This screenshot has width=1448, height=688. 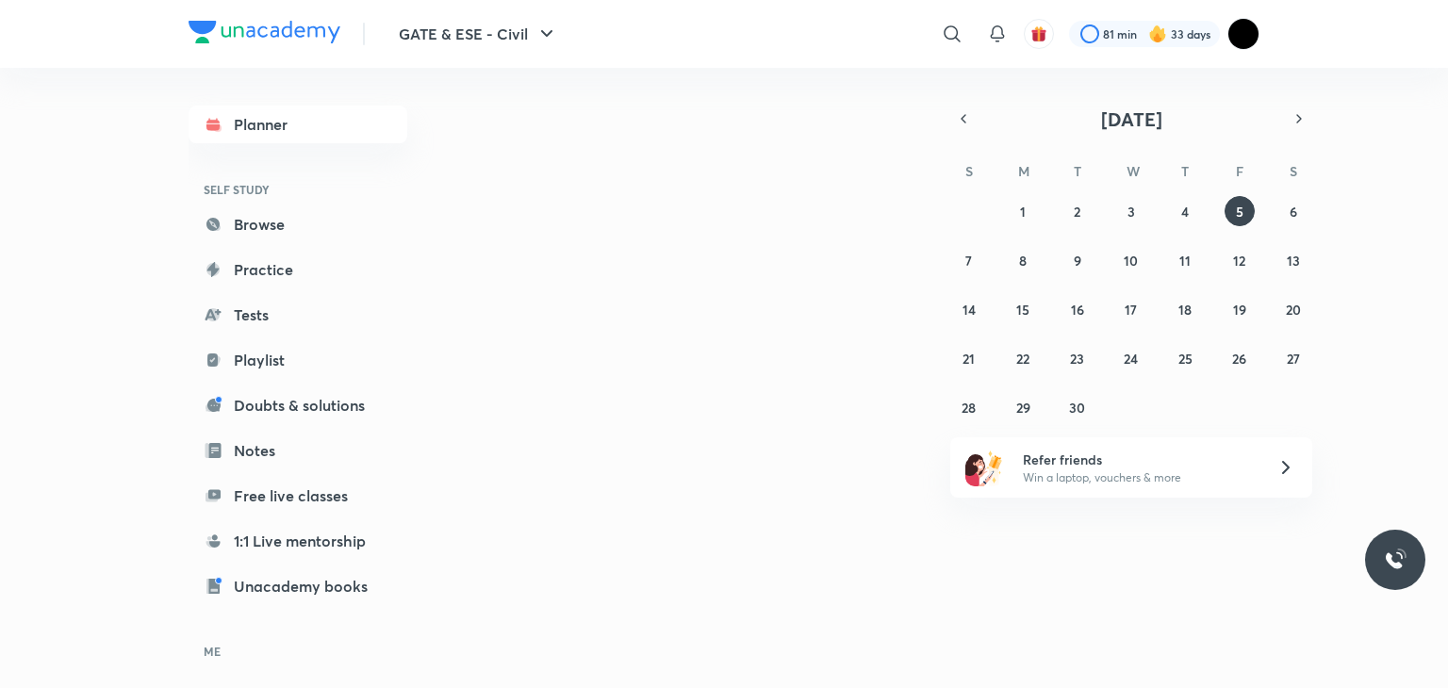 What do you see at coordinates (1138, 459) in the screenshot?
I see `h6: Refer friends` at bounding box center [1138, 459].